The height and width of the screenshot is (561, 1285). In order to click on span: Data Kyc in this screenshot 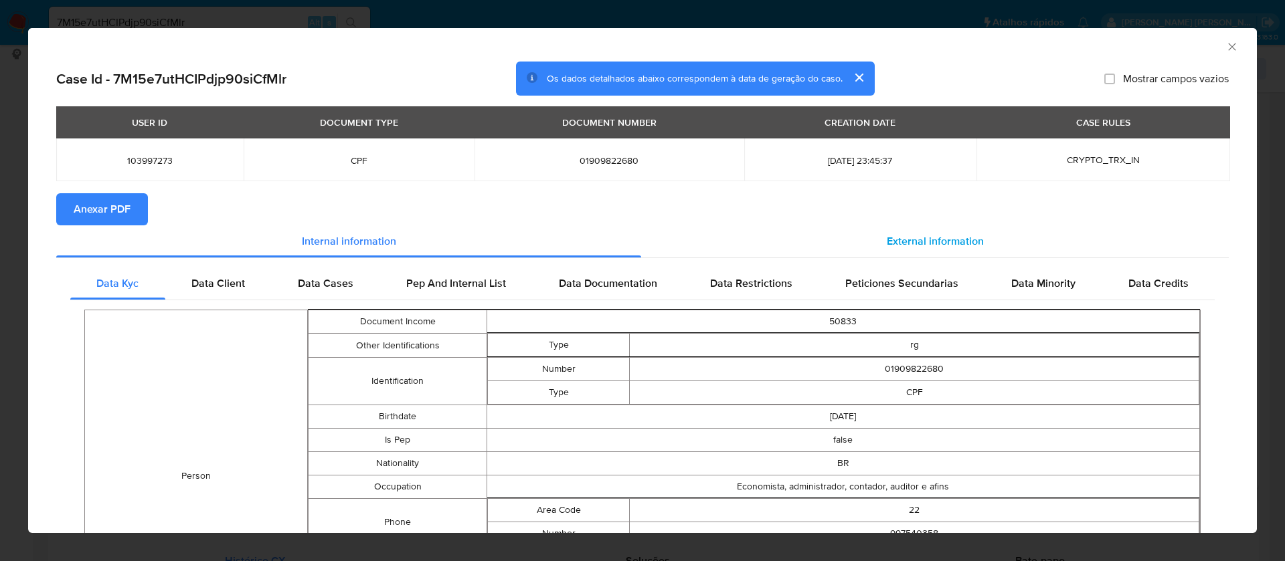, I will do `click(117, 283)`.